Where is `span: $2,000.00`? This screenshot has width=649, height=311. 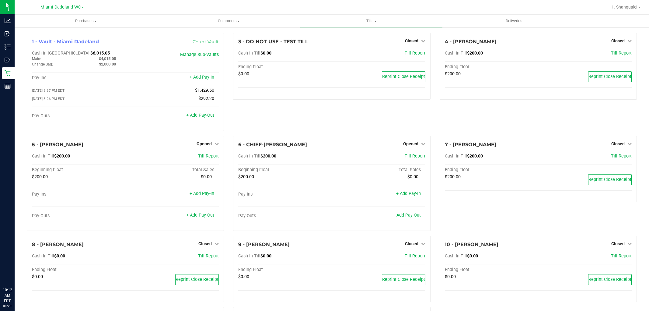 span: $2,000.00 is located at coordinates (107, 64).